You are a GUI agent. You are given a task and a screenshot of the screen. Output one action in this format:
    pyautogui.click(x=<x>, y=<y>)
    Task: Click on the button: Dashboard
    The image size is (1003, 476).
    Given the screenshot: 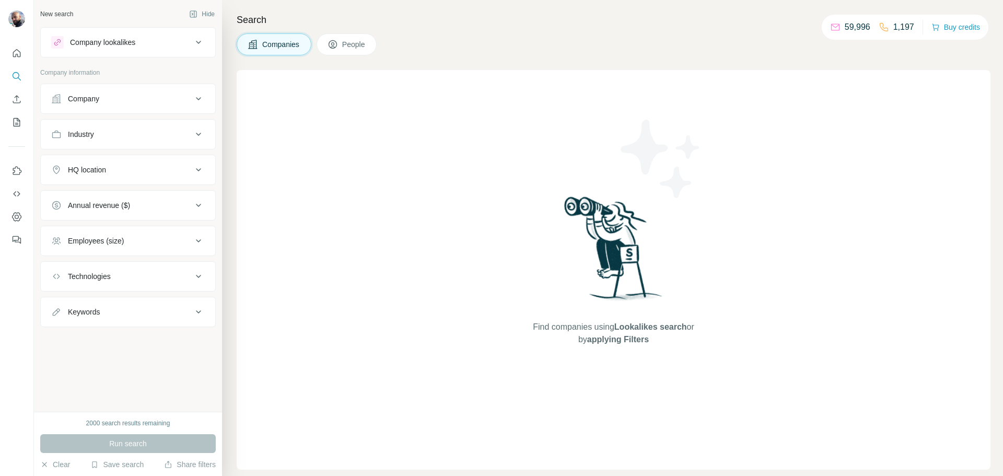 What is the action you would take?
    pyautogui.click(x=17, y=217)
    